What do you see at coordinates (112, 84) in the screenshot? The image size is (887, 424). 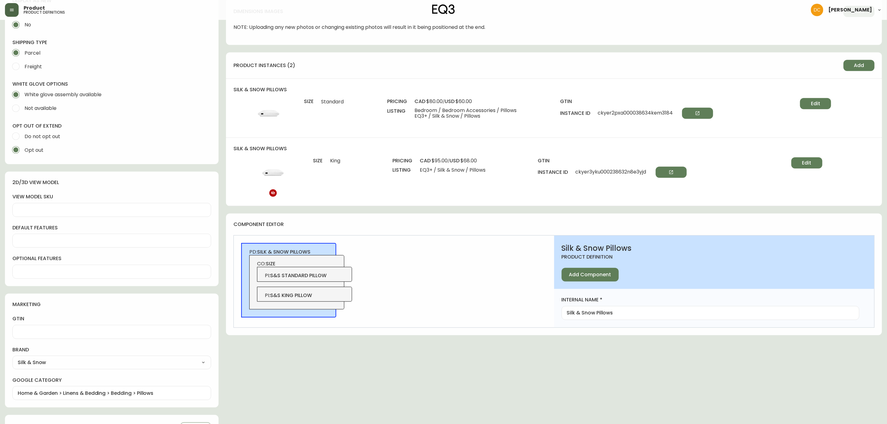 I see `h4: white glove options` at bounding box center [112, 84].